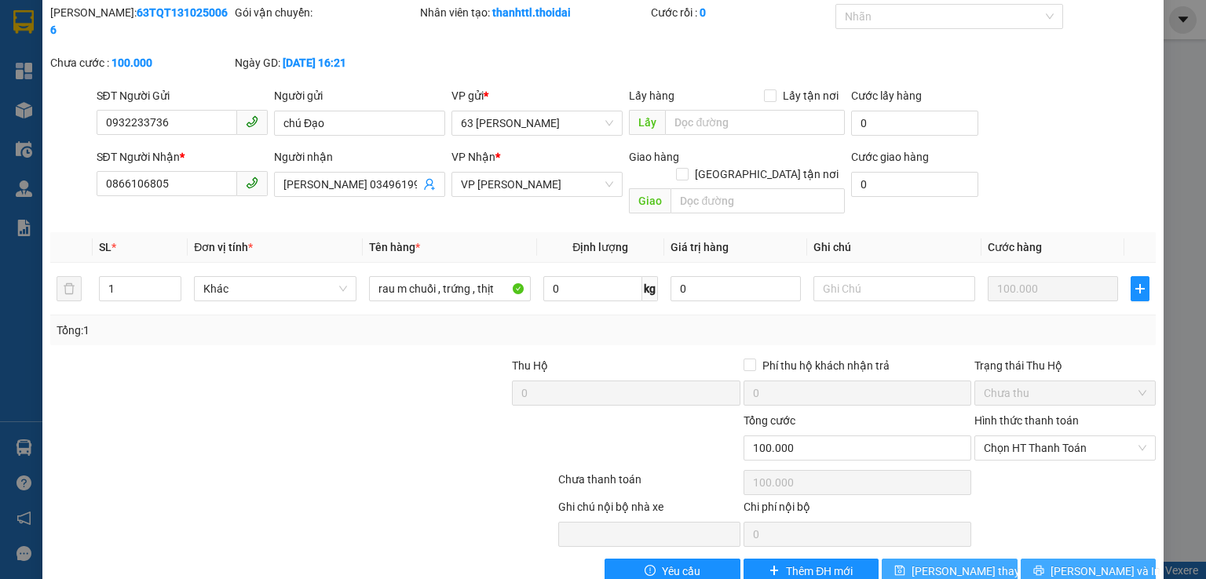 The image size is (1206, 579). Describe the element at coordinates (1065, 366) in the screenshot. I see `div: Trạng thái Thu Hộ` at that location.